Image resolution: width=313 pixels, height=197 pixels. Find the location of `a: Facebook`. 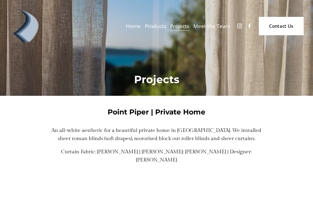

a: Facebook is located at coordinates (249, 26).